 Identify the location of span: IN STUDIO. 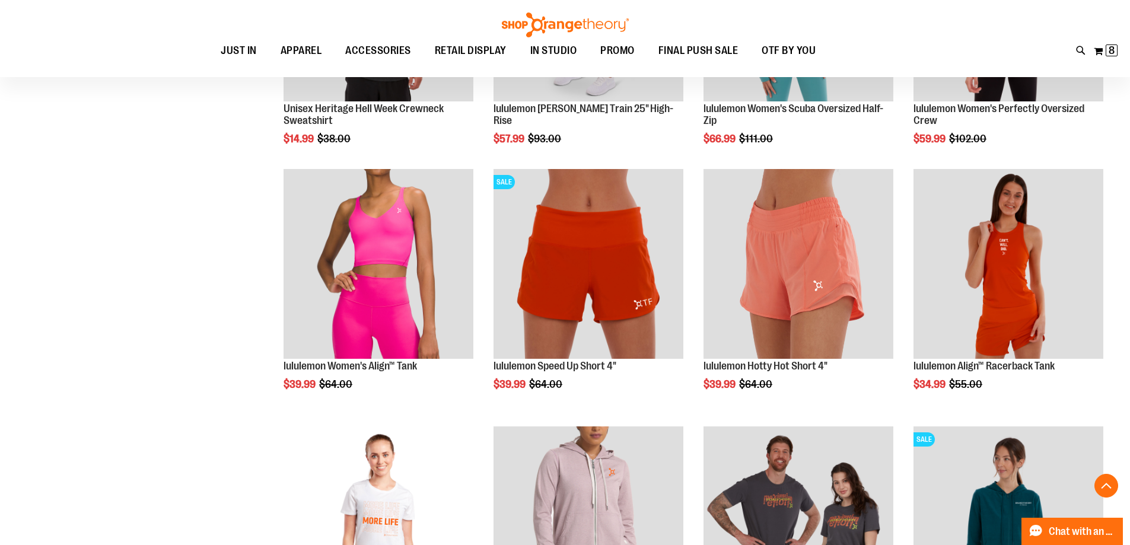
(553, 50).